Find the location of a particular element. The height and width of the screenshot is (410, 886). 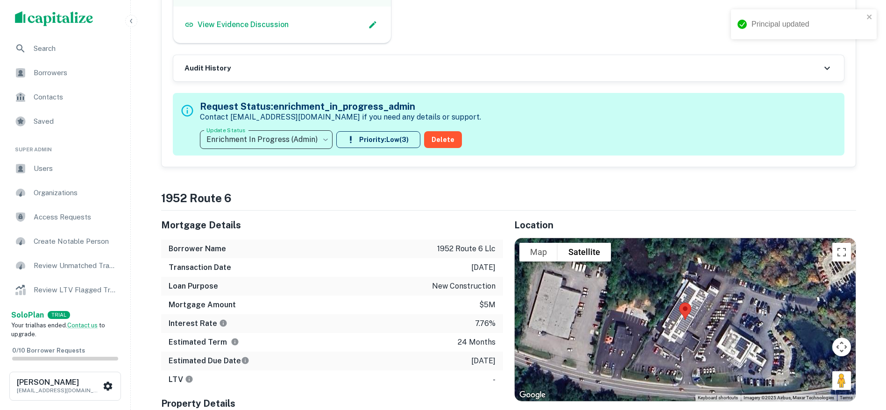

span: Search is located at coordinates (75, 49).